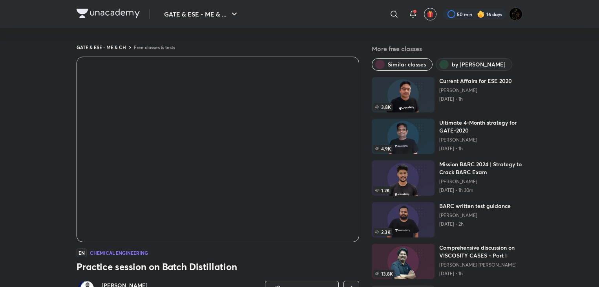 This screenshot has height=287, width=599. Describe the element at coordinates (383, 148) in the screenshot. I see `span: 4.9K` at that location.